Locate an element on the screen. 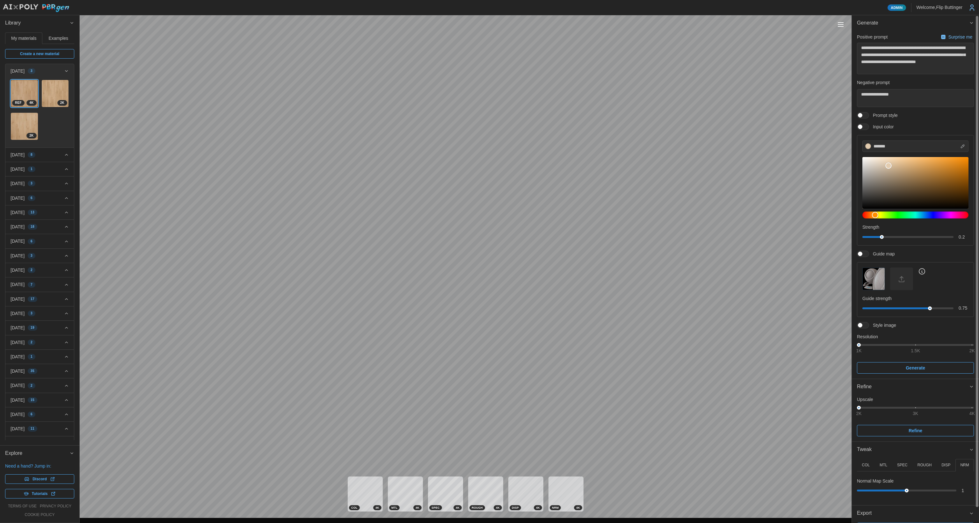 Image resolution: width=979 pixels, height=523 pixels. img: Guide map is located at coordinates (873, 279).